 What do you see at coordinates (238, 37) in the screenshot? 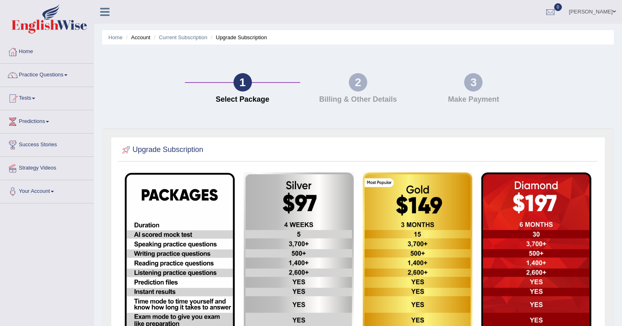
I see `li: Upgrade Subscription` at bounding box center [238, 37].